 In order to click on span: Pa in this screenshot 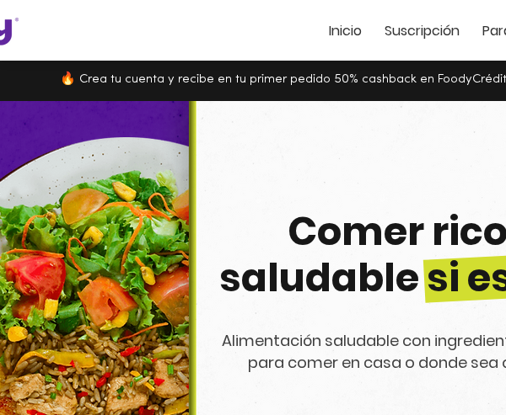, I will do `click(490, 30)`.